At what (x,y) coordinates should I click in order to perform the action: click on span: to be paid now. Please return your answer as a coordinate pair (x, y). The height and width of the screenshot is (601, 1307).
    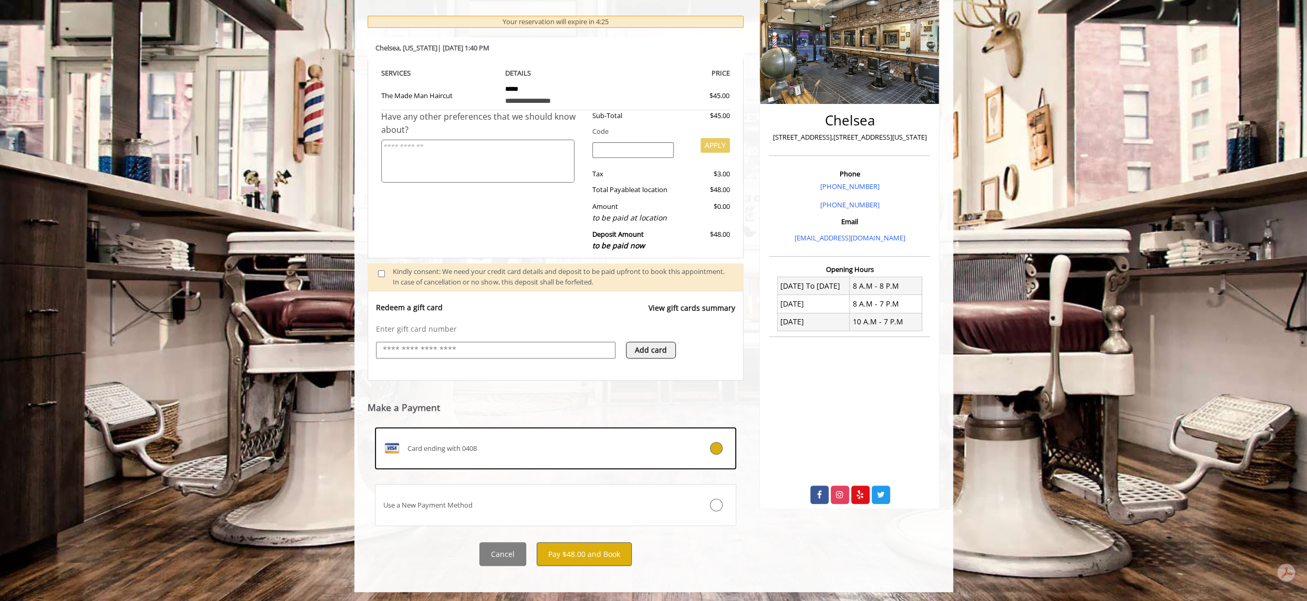
    Looking at the image, I should click on (619, 245).